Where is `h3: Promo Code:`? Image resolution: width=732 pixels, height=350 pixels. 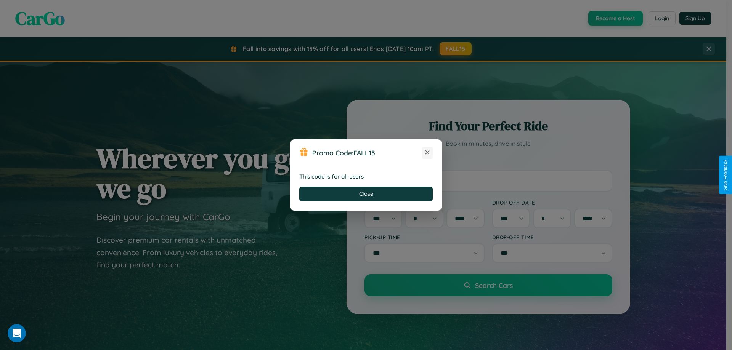 h3: Promo Code: is located at coordinates (367, 153).